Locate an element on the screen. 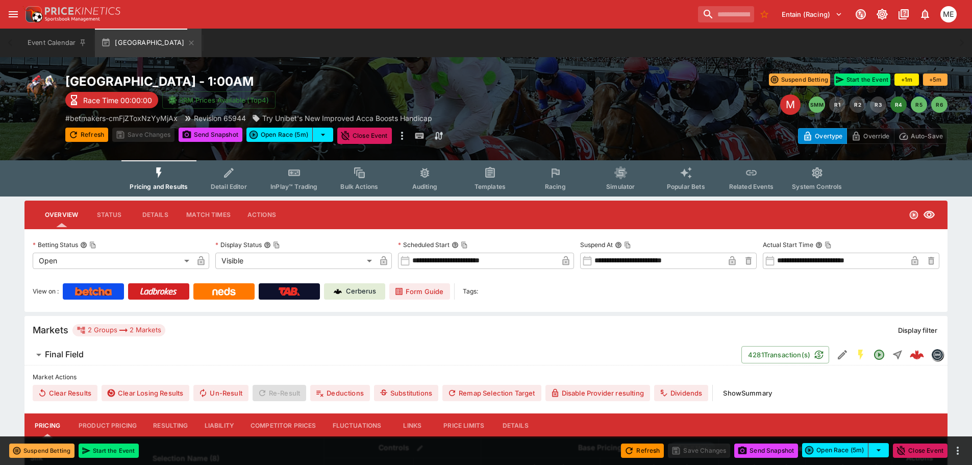  span: Re-Result is located at coordinates (279, 393).